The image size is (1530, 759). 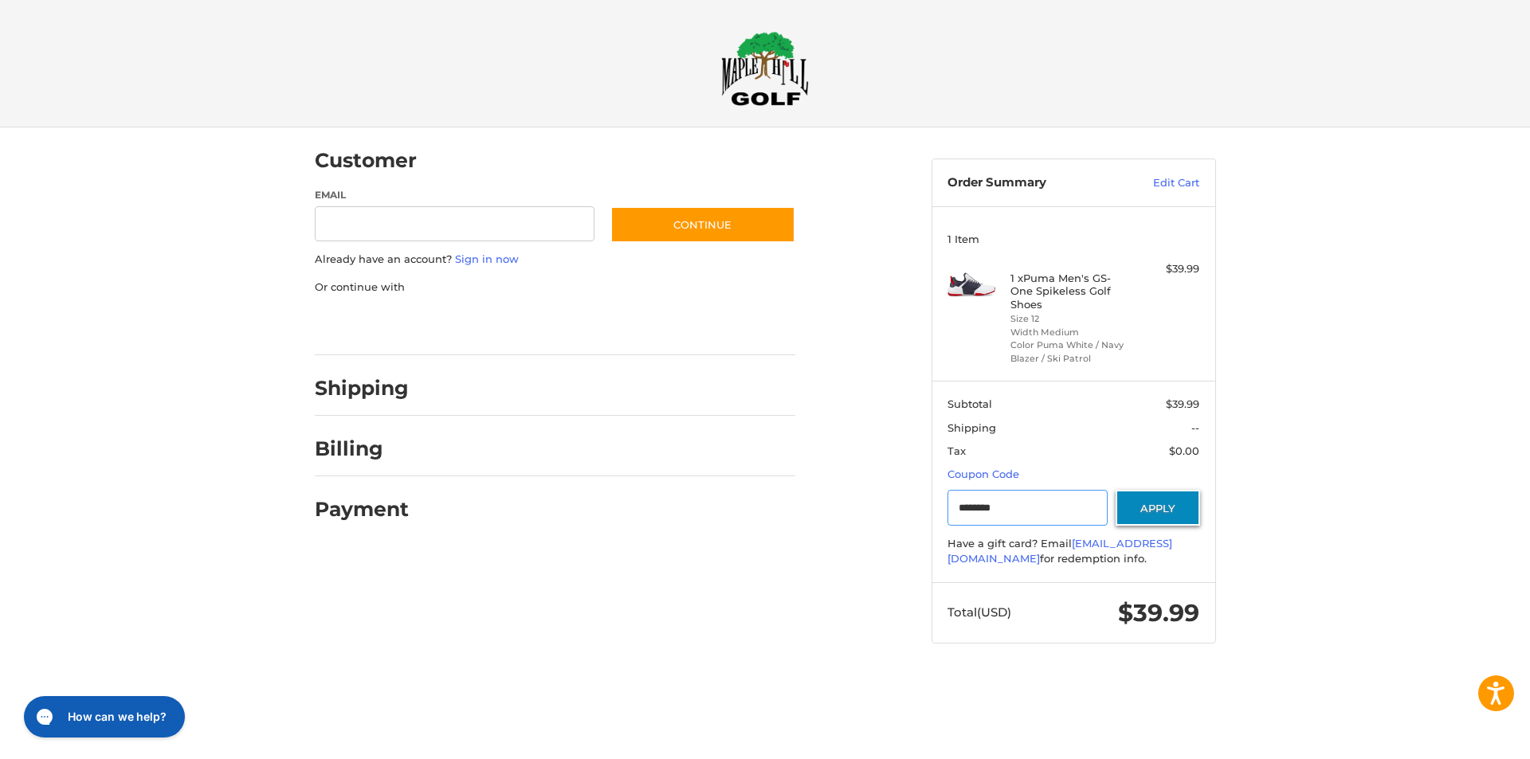 What do you see at coordinates (487, 259) in the screenshot?
I see `a: Sign in now` at bounding box center [487, 259].